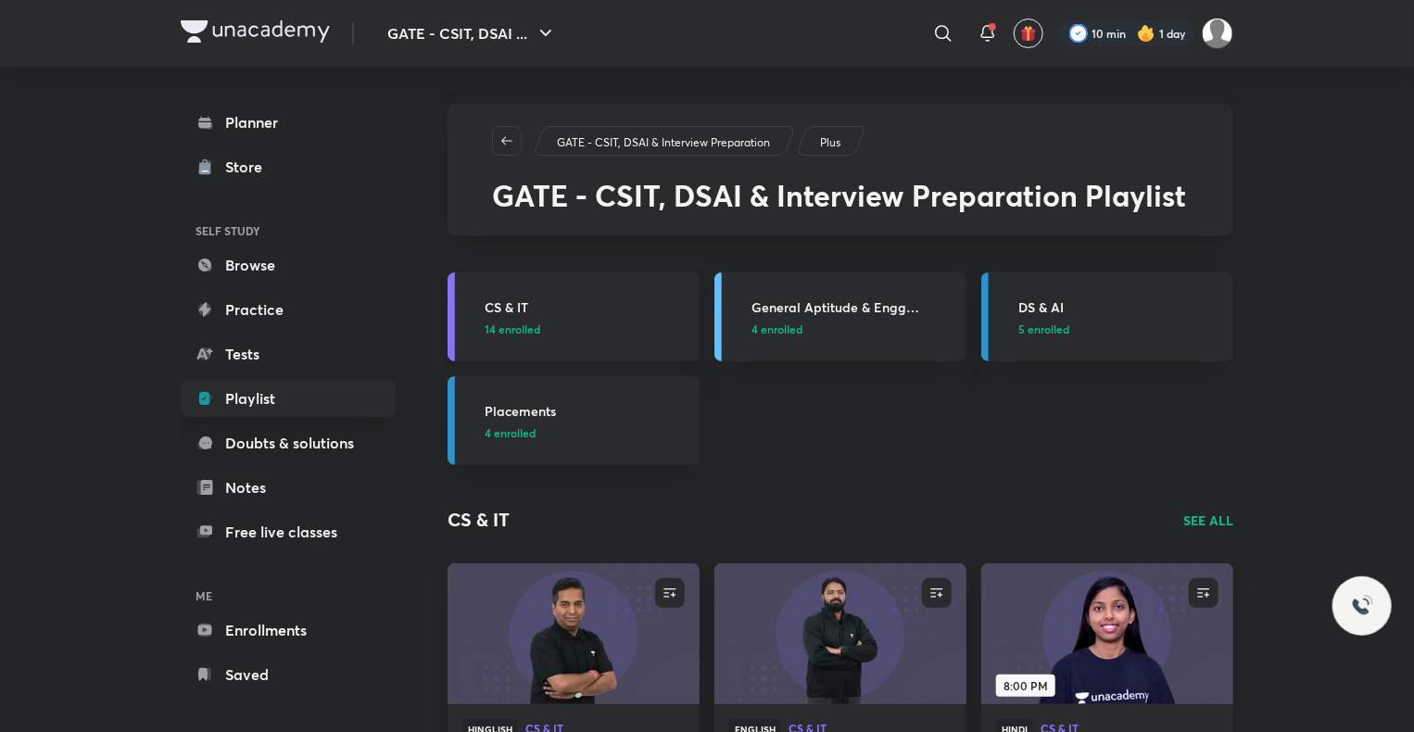  I want to click on a: GATE - CSIT, DSAI & Interview Preparation, so click(663, 143).